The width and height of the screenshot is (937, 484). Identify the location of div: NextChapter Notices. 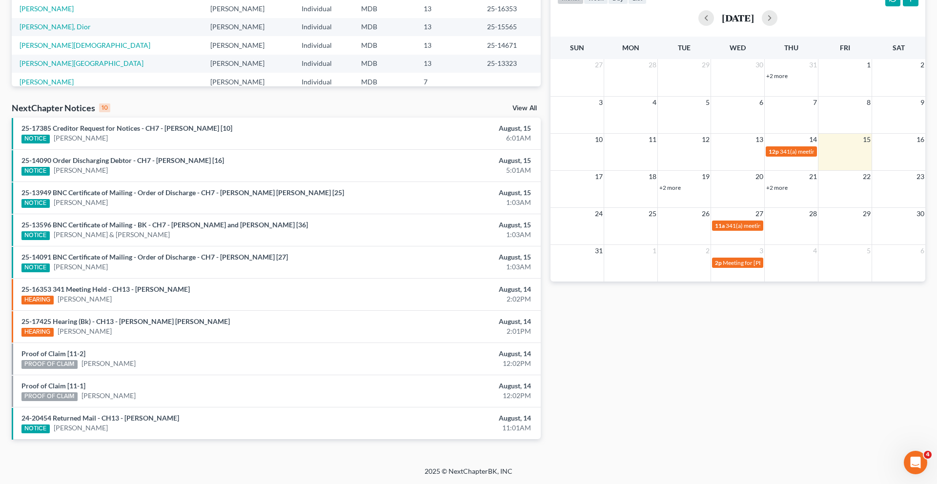
(61, 108).